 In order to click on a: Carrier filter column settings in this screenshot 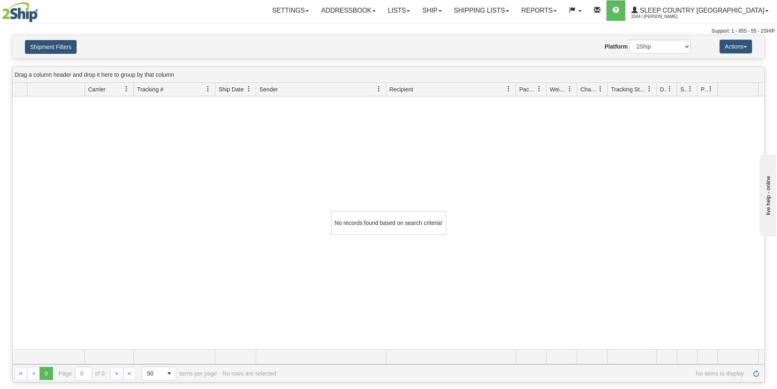, I will do `click(126, 89)`.